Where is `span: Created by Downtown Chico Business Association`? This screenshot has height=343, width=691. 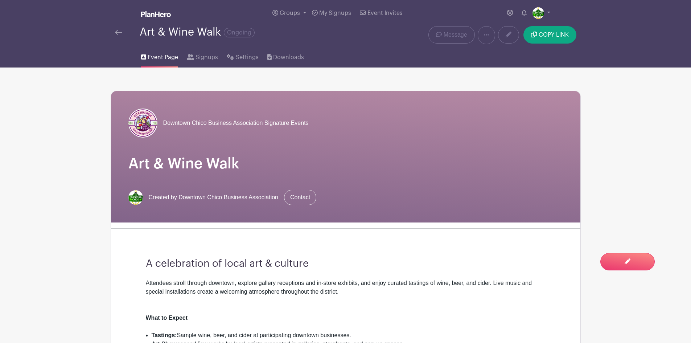
span: Created by Downtown Chico Business Association is located at coordinates (214, 197).